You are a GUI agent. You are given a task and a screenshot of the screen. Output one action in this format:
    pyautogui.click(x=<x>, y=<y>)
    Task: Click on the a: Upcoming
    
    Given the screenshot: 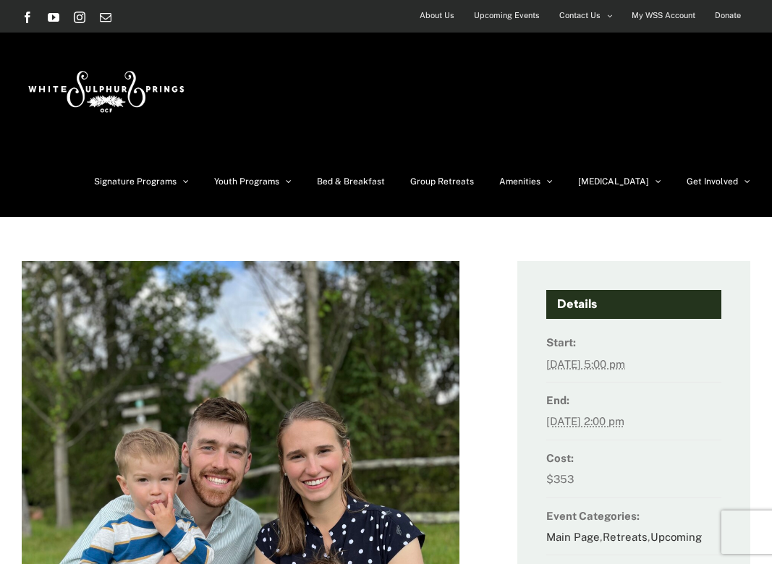 What is the action you would take?
    pyautogui.click(x=676, y=537)
    